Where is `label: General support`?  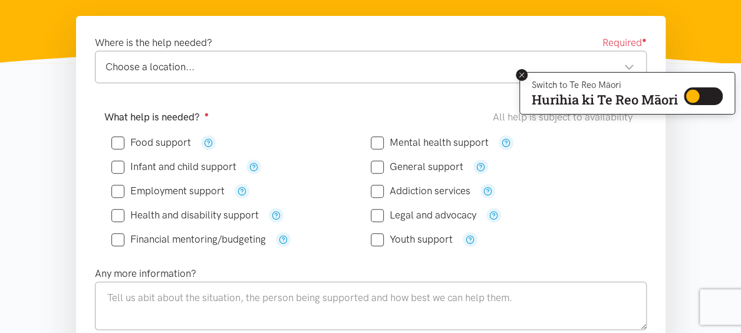 label: General support is located at coordinates (417, 166).